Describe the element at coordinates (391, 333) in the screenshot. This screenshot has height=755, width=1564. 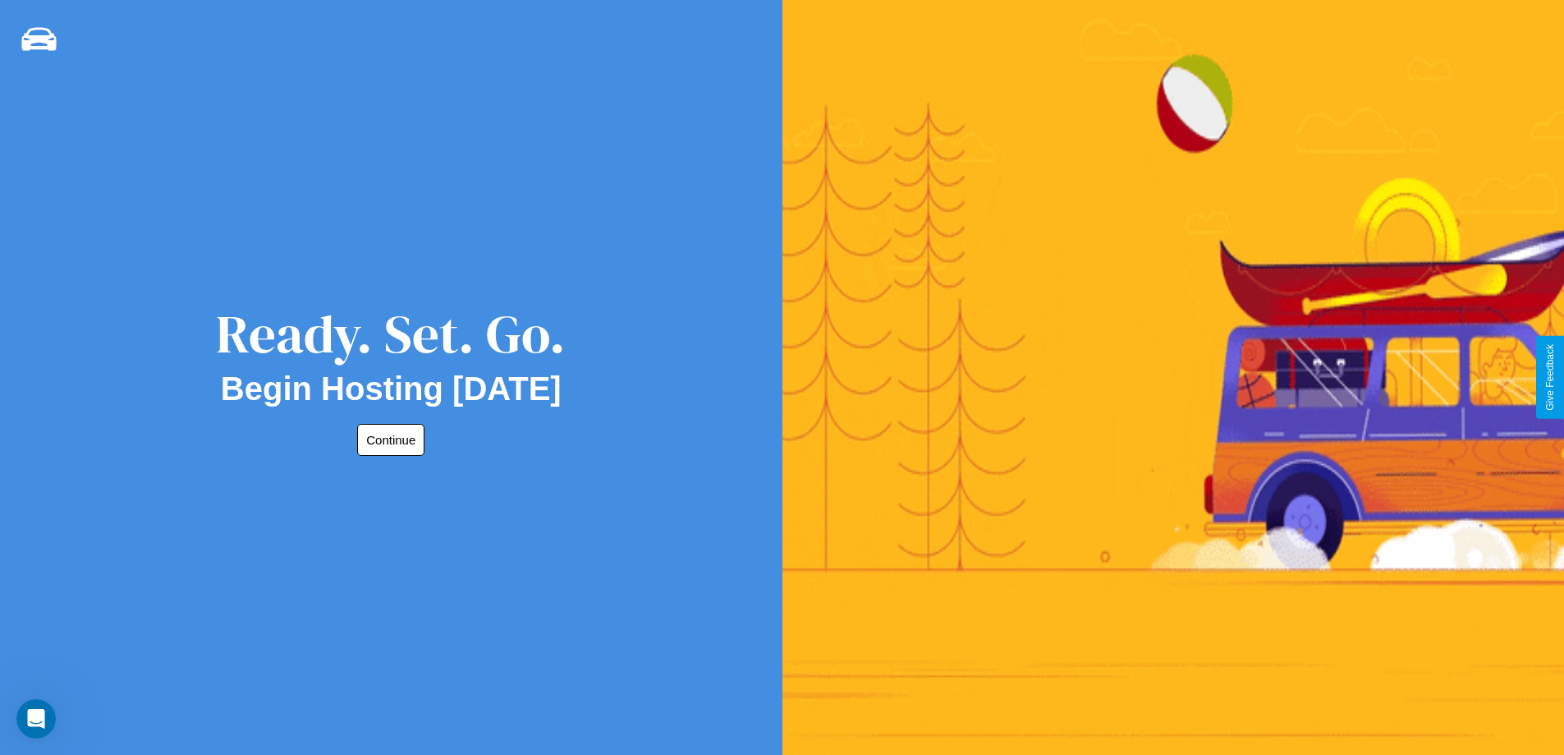
I see `div: Ready. Set. Go.` at that location.